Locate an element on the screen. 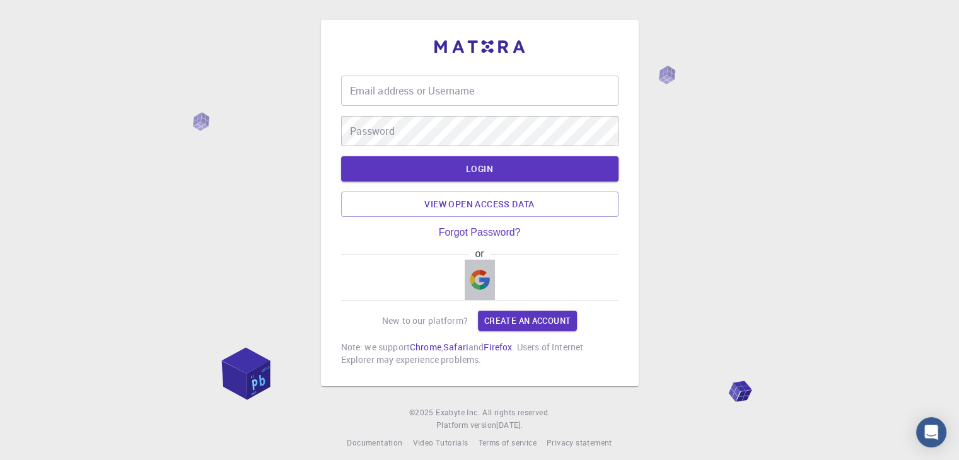 The image size is (959, 460). a: Safari is located at coordinates (456, 347).